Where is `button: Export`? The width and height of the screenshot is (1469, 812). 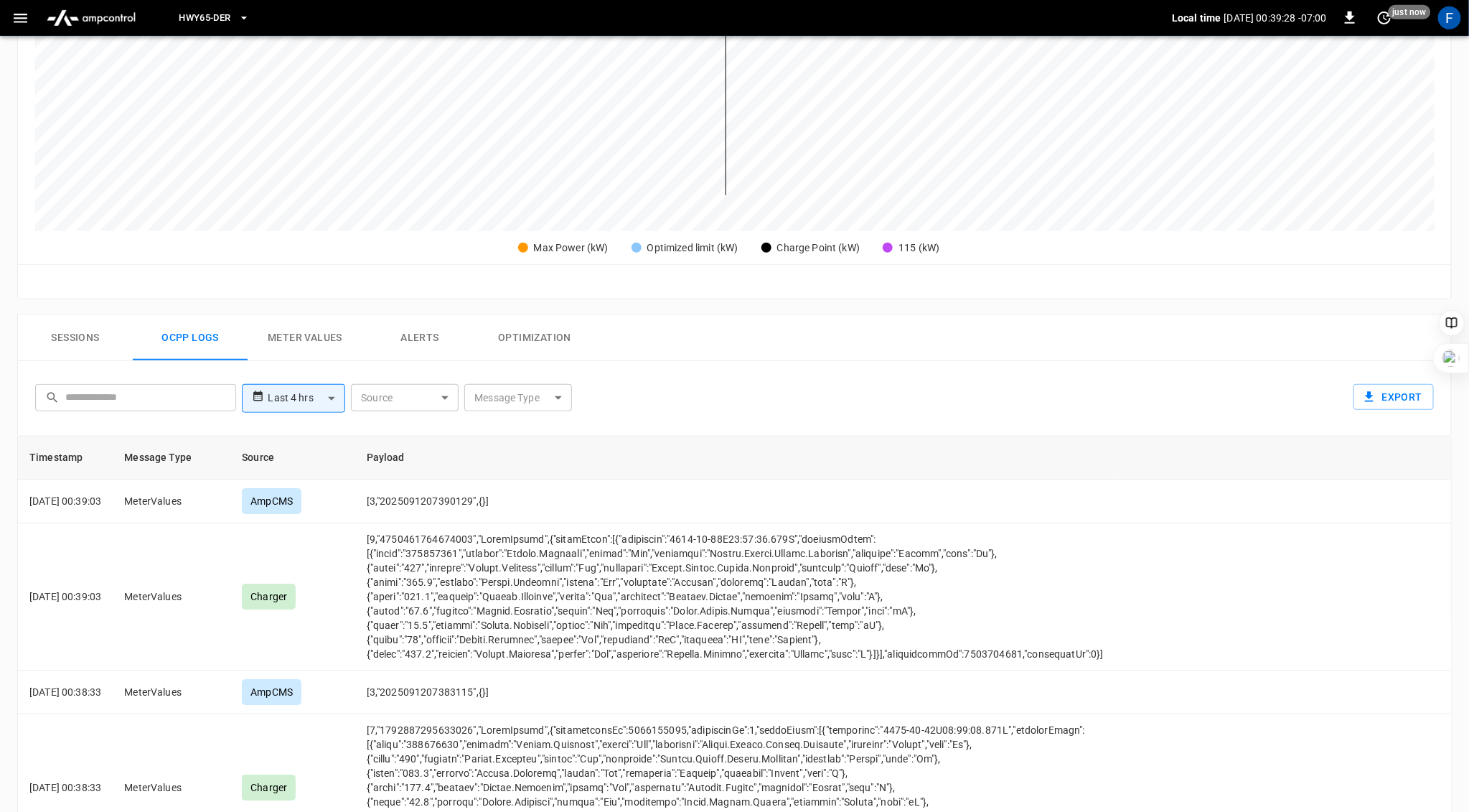 button: Export is located at coordinates (1394, 397).